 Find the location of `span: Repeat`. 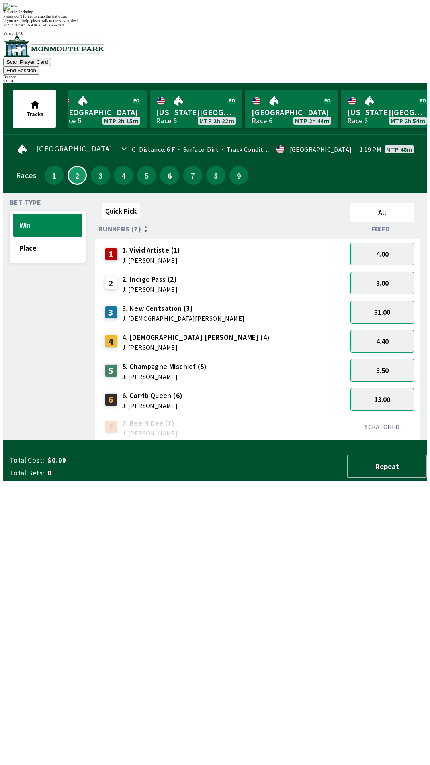

span: Repeat is located at coordinates (387, 466).